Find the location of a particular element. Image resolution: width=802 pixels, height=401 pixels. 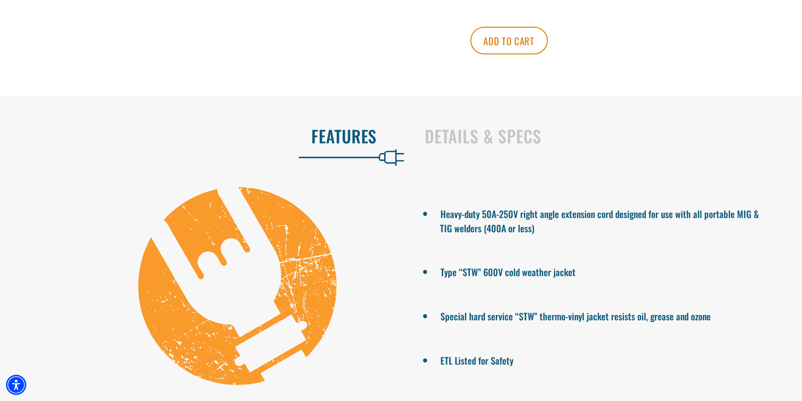

li: ETL Listed for Safety is located at coordinates (605, 360).